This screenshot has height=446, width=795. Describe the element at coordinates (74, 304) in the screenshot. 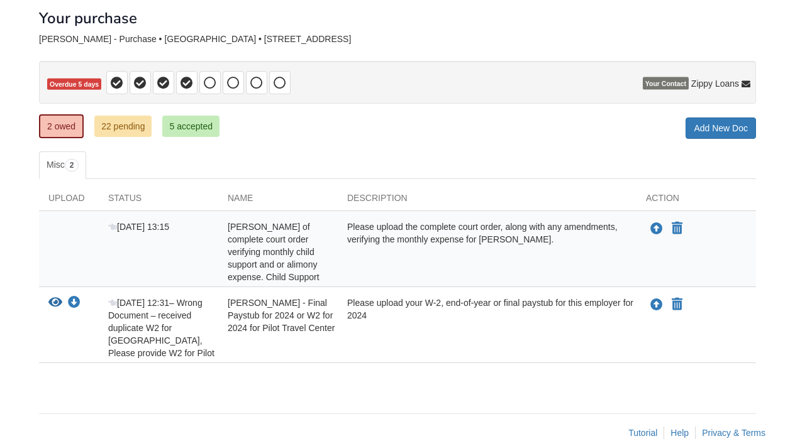

I see `a: Download Annabelle Blakesley - Final Paystub for 2024 or W2 for 2024 for Pilot Travel Center` at that location.